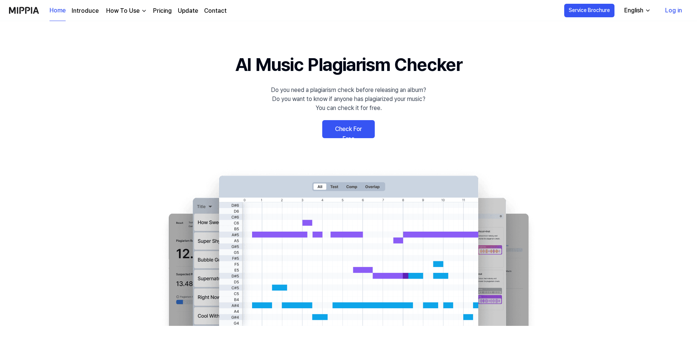  Describe the element at coordinates (633, 10) in the screenshot. I see `div: English` at that location.